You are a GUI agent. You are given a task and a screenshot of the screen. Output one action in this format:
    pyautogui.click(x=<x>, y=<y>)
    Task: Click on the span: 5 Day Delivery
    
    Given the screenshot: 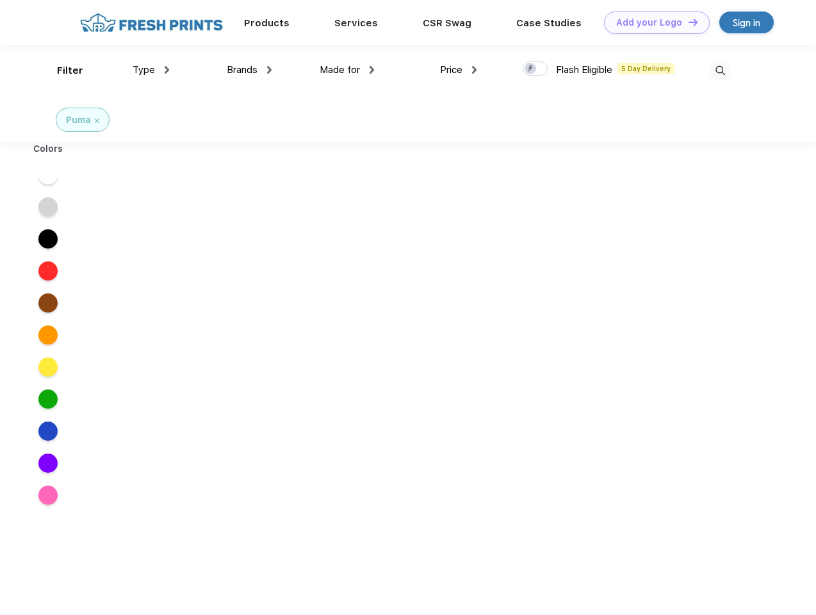 What is the action you would take?
    pyautogui.click(x=646, y=69)
    